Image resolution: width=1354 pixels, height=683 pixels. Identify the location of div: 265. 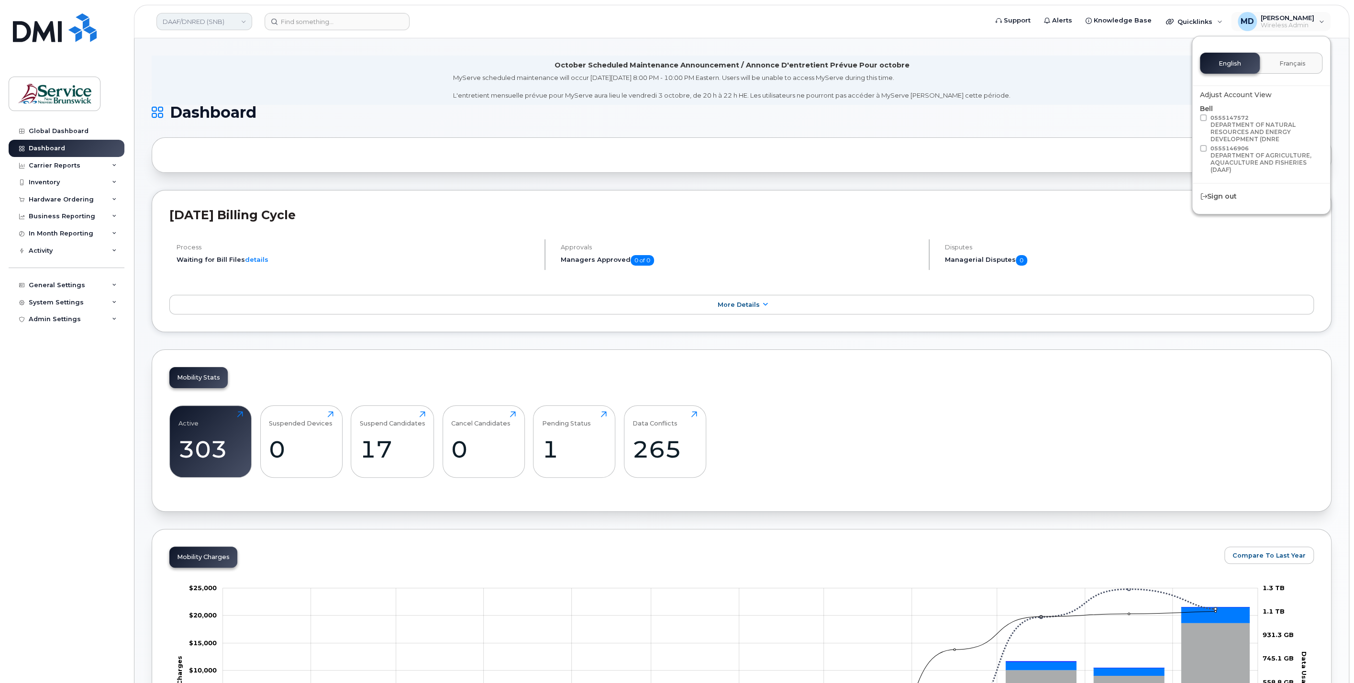
(664, 449).